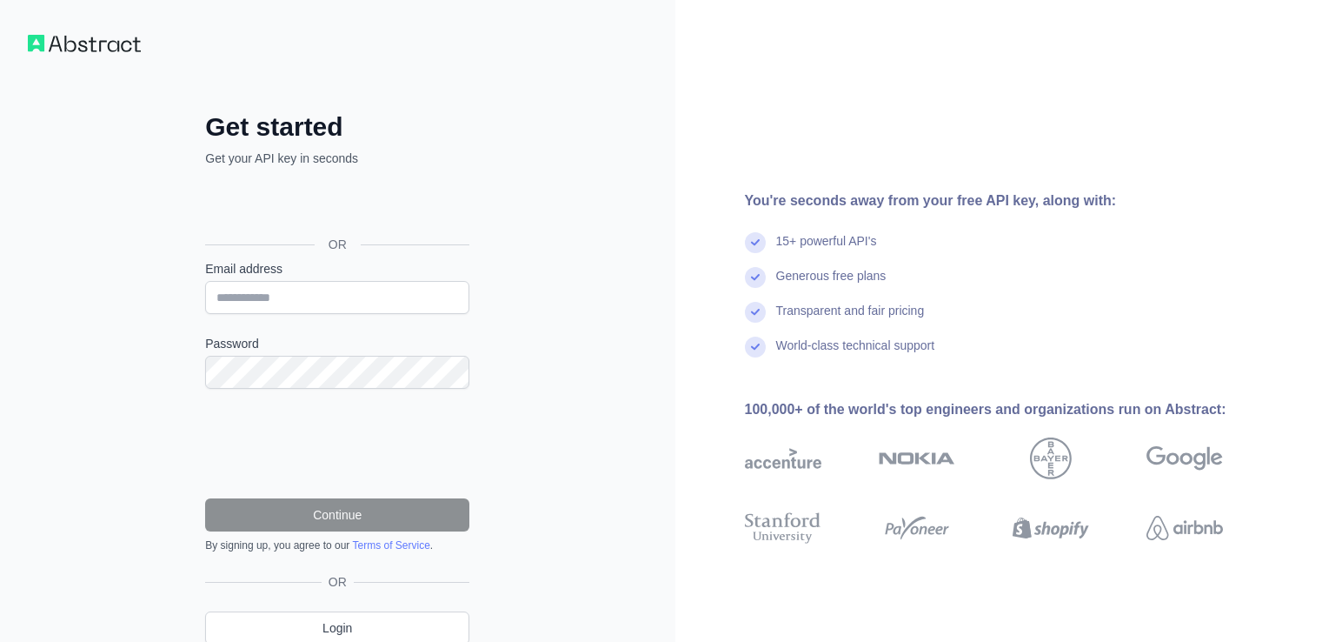  What do you see at coordinates (856, 354) in the screenshot?
I see `div: World-class technical support` at bounding box center [856, 354].